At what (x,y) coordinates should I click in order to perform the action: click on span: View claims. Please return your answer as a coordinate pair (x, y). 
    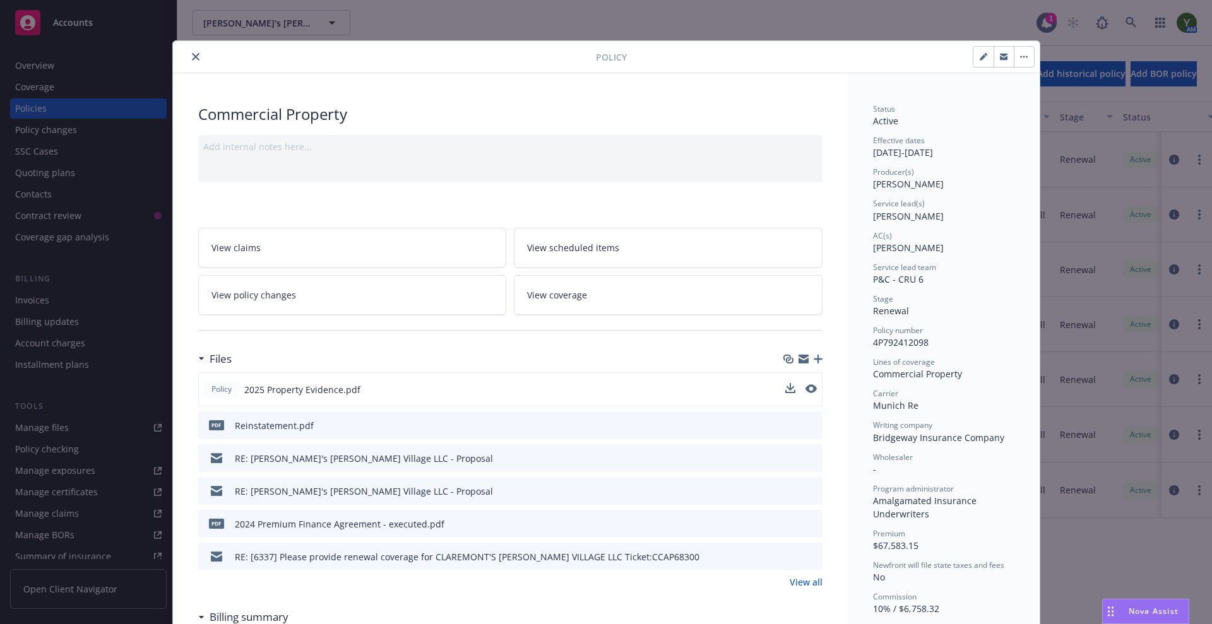
    Looking at the image, I should click on (236, 247).